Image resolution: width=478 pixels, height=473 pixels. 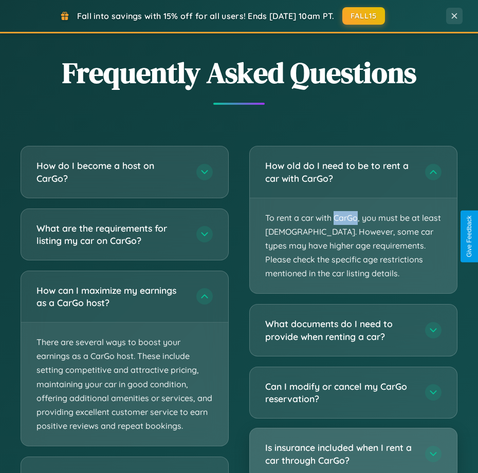 What do you see at coordinates (340, 330) in the screenshot?
I see `h3: What documents do I need to provide when renting a car?` at bounding box center [340, 330].